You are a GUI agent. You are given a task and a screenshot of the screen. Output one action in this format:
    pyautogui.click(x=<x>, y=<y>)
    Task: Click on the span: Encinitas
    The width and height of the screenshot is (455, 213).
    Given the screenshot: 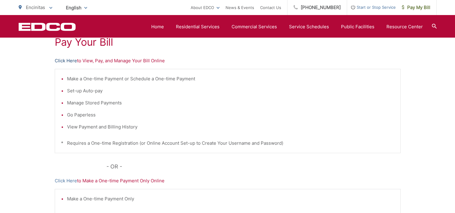 What is the action you would take?
    pyautogui.click(x=35, y=7)
    